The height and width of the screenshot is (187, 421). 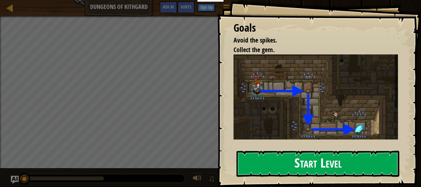 I want to click on img: Dungeons of kithgard, so click(x=318, y=98).